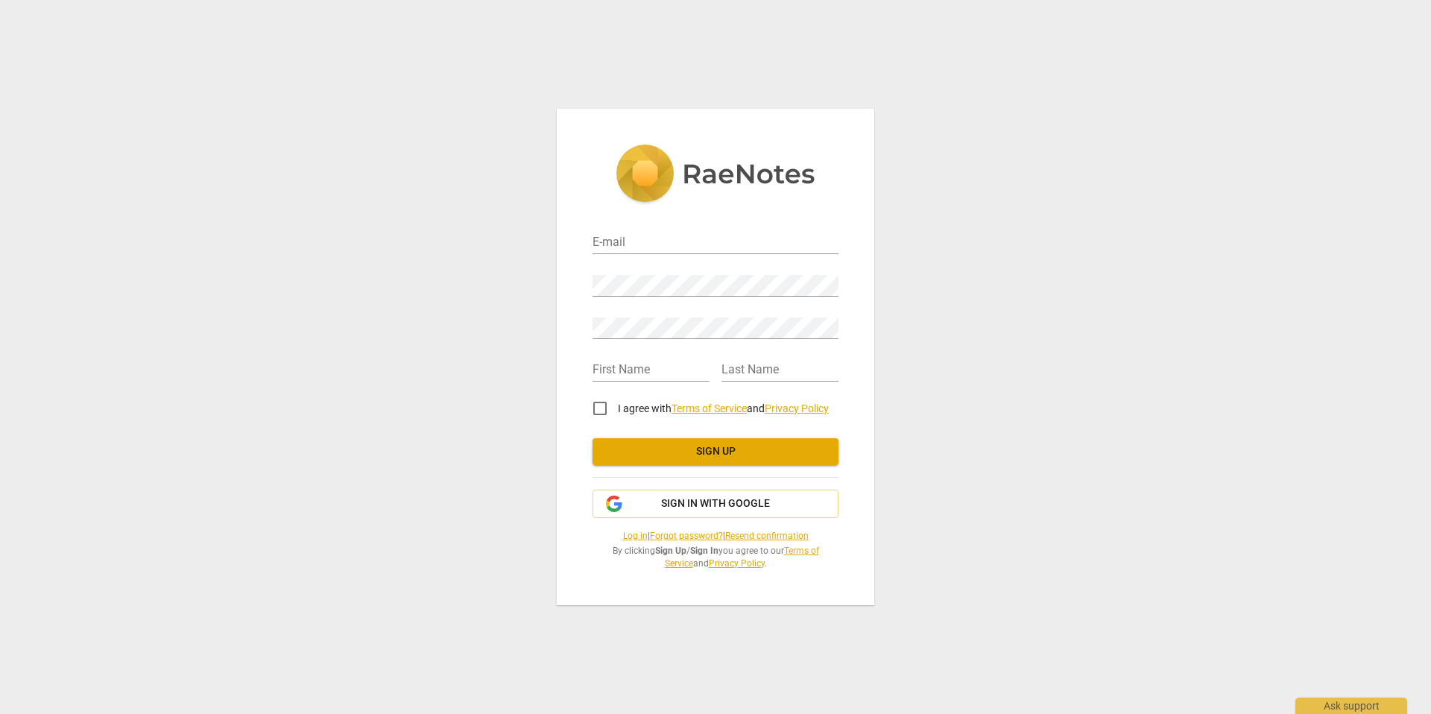  I want to click on span: I agree with and, so click(723, 408).